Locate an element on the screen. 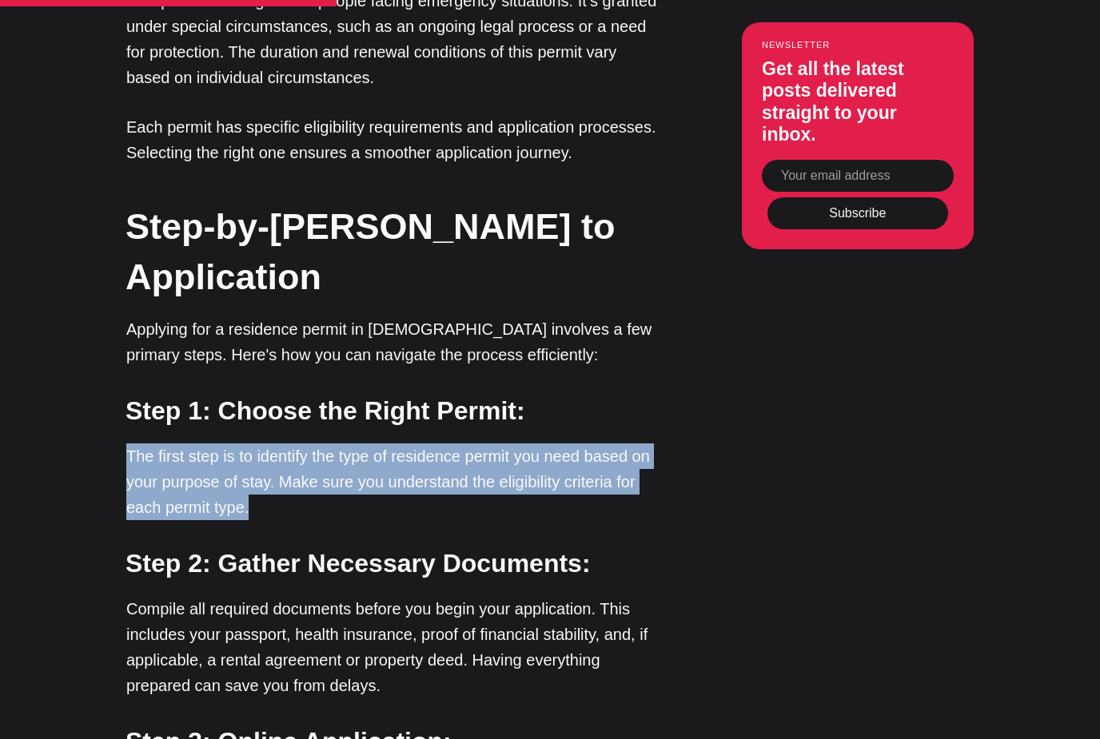 This screenshot has height=739, width=1100. small: Newsletter is located at coordinates (858, 45).